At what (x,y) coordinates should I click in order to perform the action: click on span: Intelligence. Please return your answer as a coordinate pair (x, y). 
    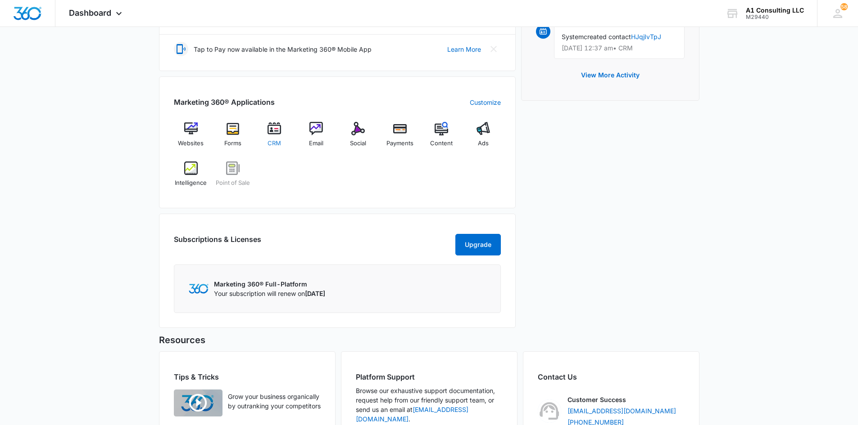
    Looking at the image, I should click on (190, 183).